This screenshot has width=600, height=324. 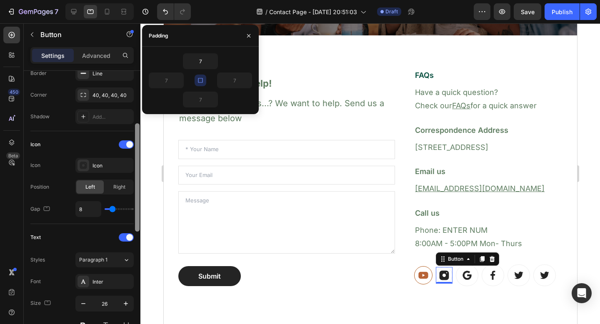 I want to click on div: Padding, so click(x=158, y=36).